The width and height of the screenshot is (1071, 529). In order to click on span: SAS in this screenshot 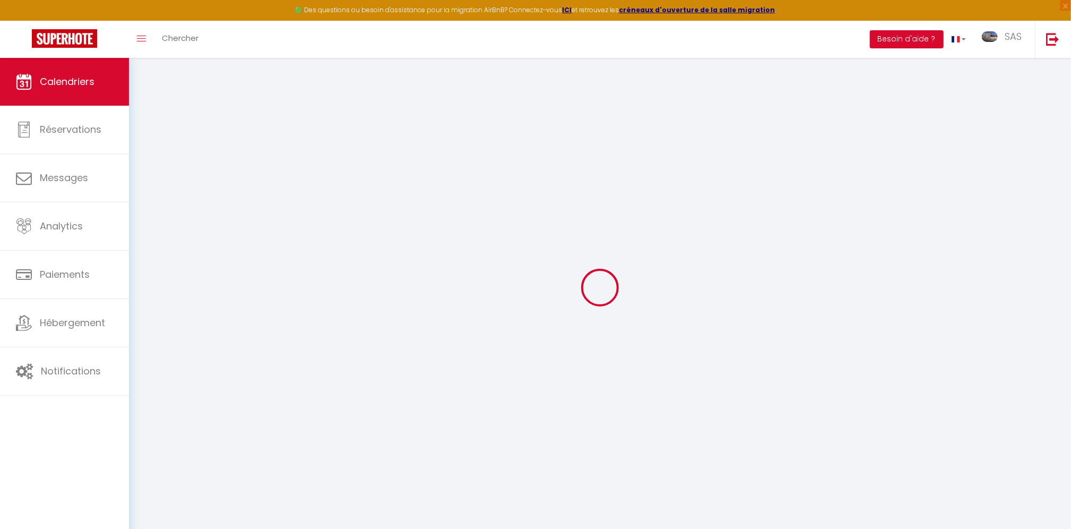, I will do `click(1013, 36)`.